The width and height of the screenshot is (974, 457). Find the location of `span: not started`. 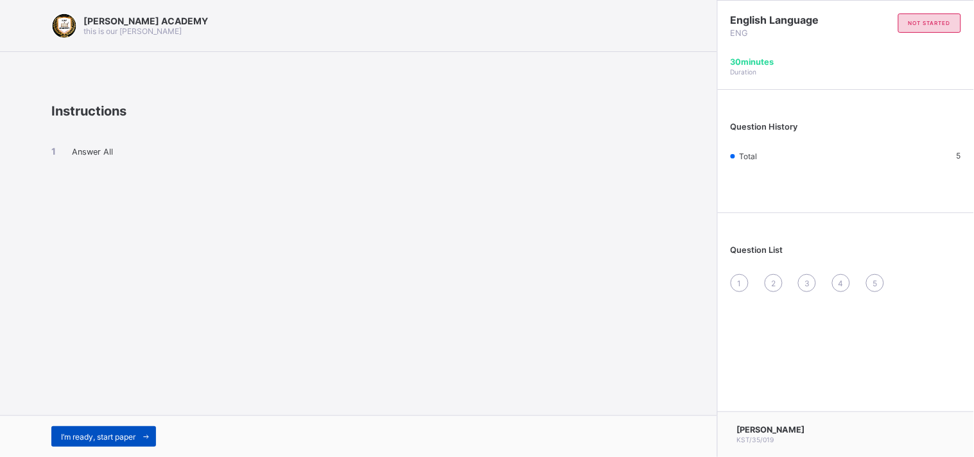

span: not started is located at coordinates (930, 23).